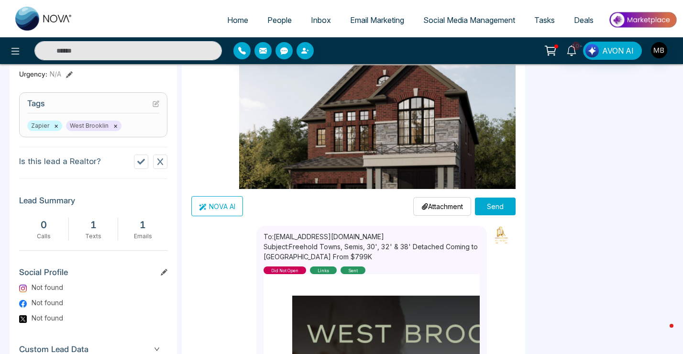  I want to click on span: Deals, so click(583, 20).